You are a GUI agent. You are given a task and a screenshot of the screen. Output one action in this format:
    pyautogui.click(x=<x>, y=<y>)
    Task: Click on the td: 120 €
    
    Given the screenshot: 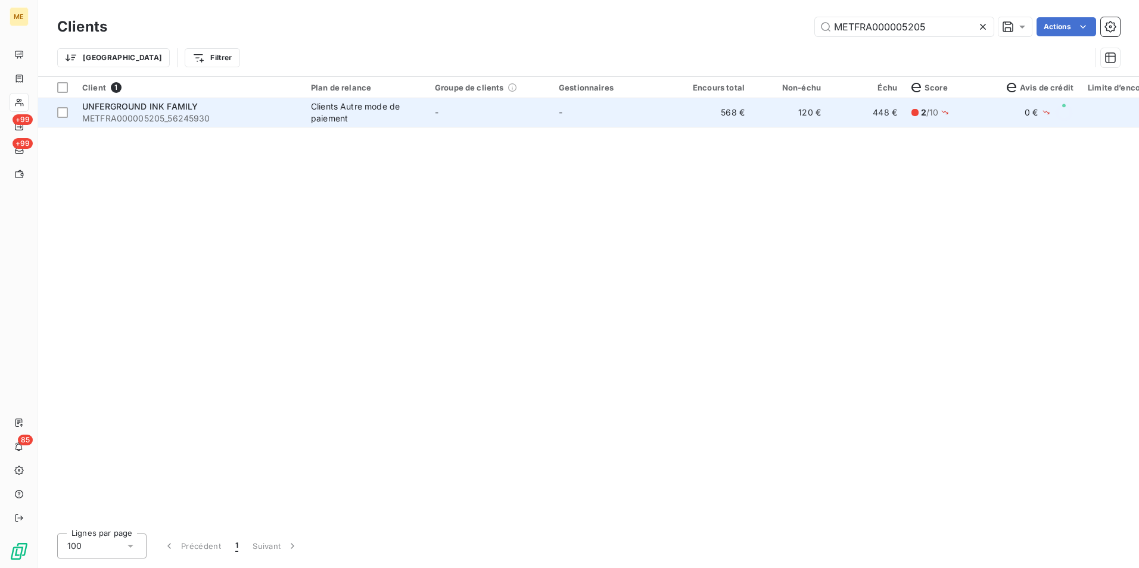 What is the action you would take?
    pyautogui.click(x=790, y=113)
    